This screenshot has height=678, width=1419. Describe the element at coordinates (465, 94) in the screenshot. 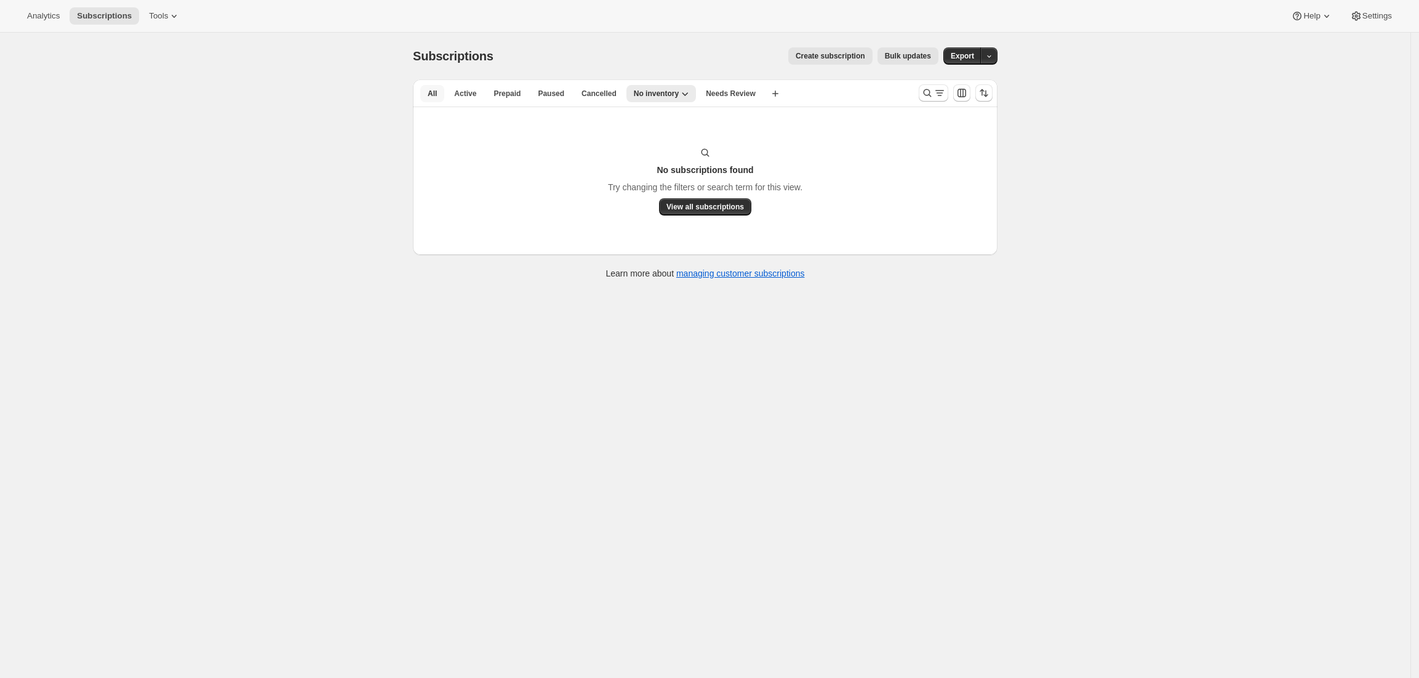

I see `span: Active` at that location.